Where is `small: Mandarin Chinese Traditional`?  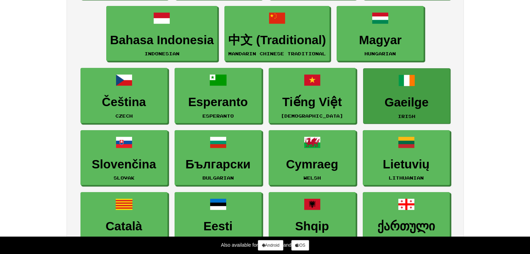 small: Mandarin Chinese Traditional is located at coordinates (277, 54).